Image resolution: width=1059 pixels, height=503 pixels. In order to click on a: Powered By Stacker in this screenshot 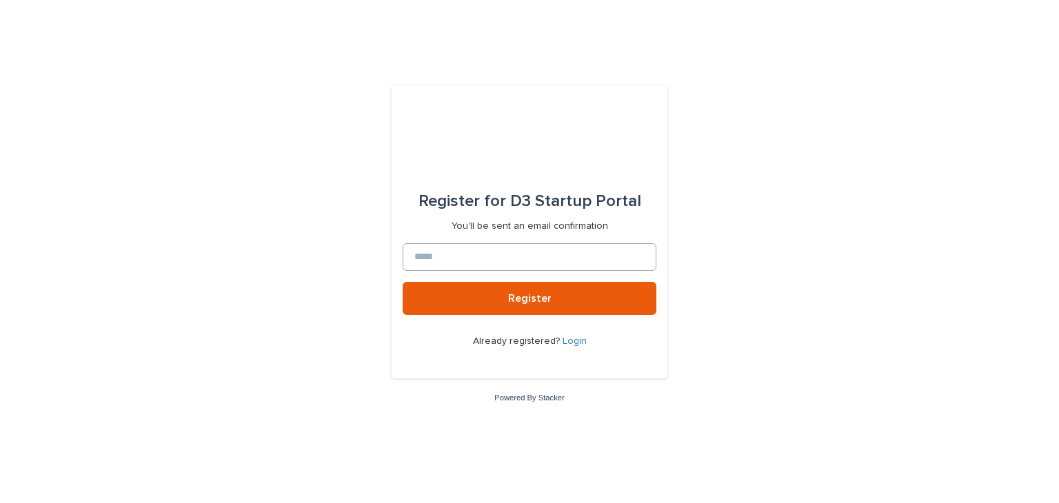, I will do `click(529, 398)`.